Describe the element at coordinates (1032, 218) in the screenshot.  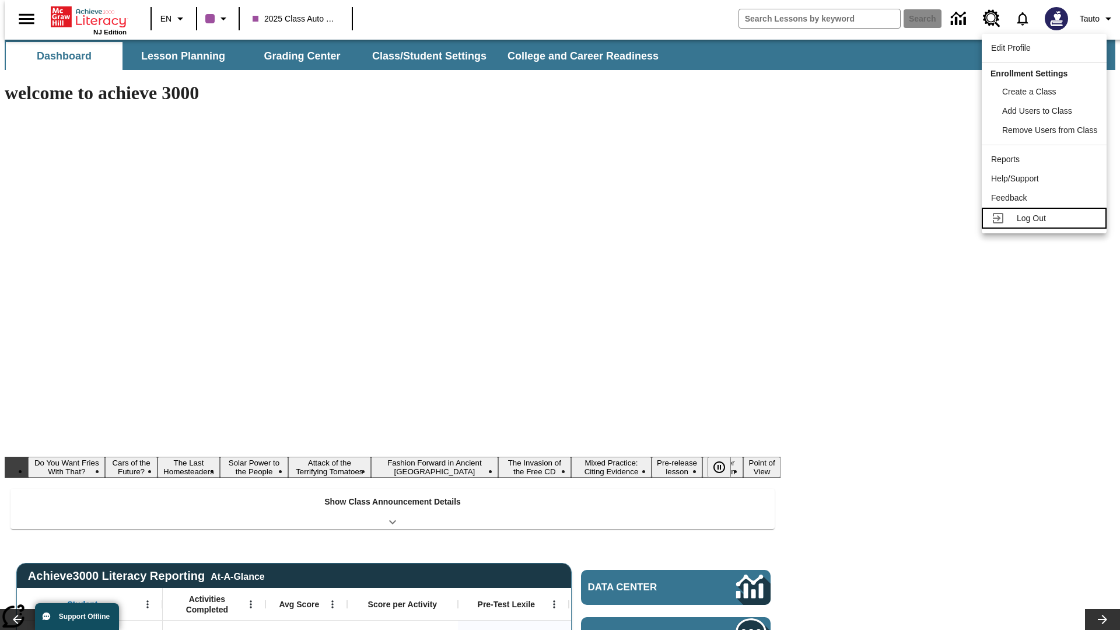
I see `span: Log Out` at that location.